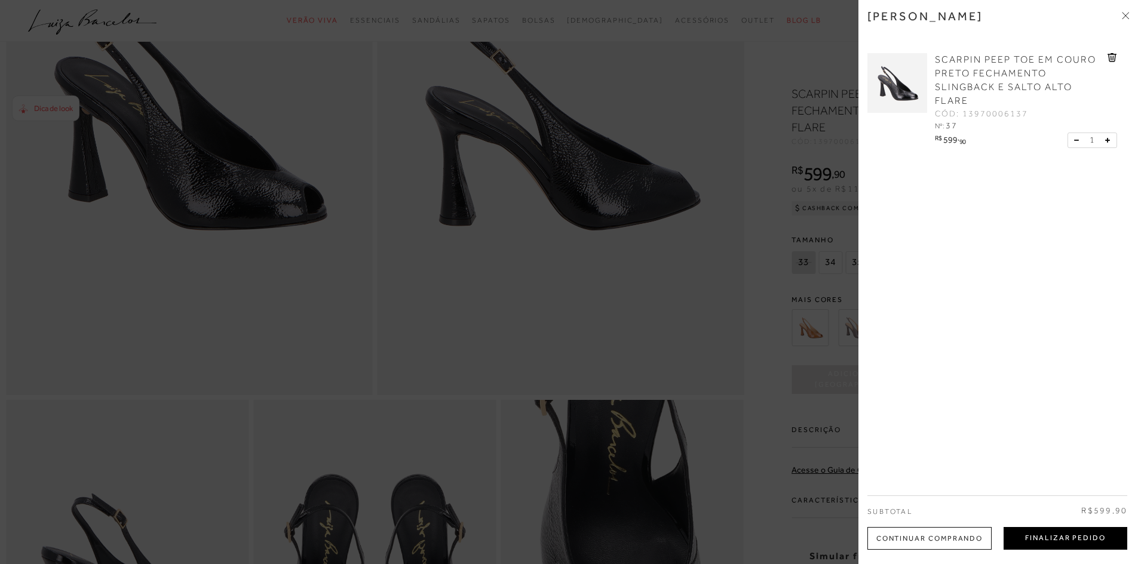 Image resolution: width=1138 pixels, height=564 pixels. Describe the element at coordinates (889, 512) in the screenshot. I see `span: Subtotal` at that location.